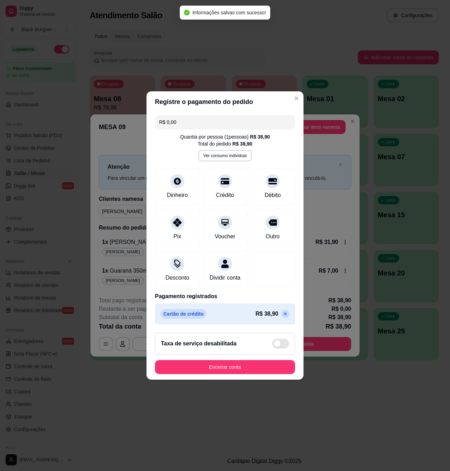  Describe the element at coordinates (225, 122) in the screenshot. I see `input: Ex.: hambúrguer de cordeiro` at that location.